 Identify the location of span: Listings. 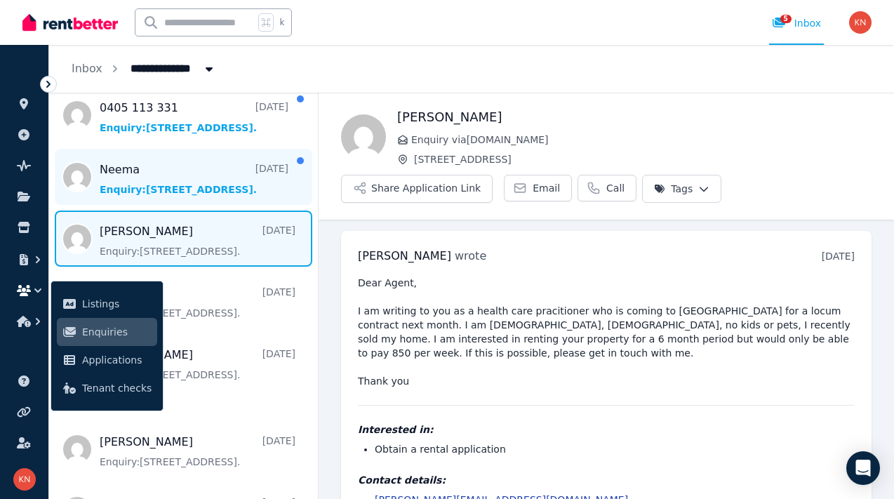
(116, 304).